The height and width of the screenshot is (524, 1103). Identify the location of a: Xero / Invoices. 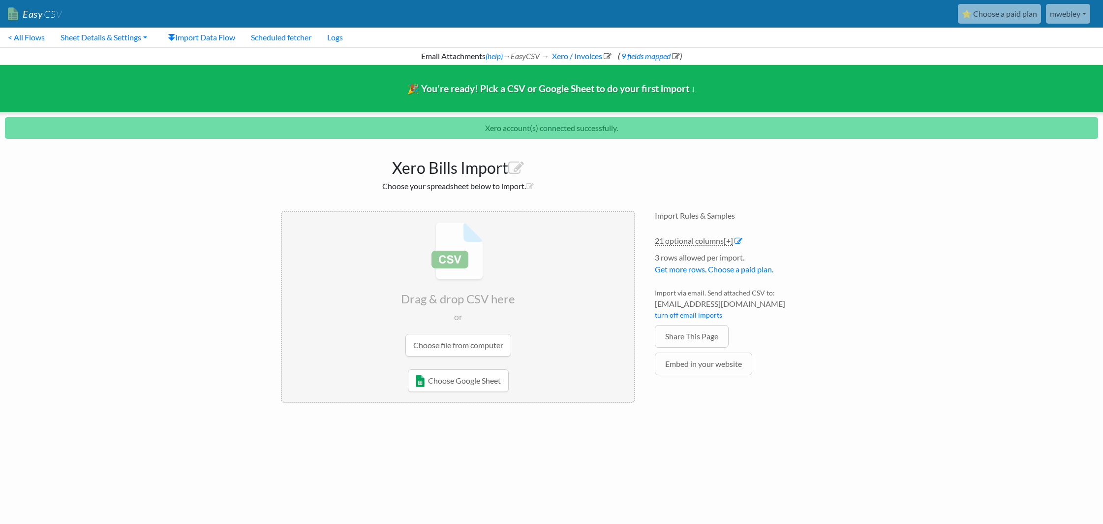
(581, 56).